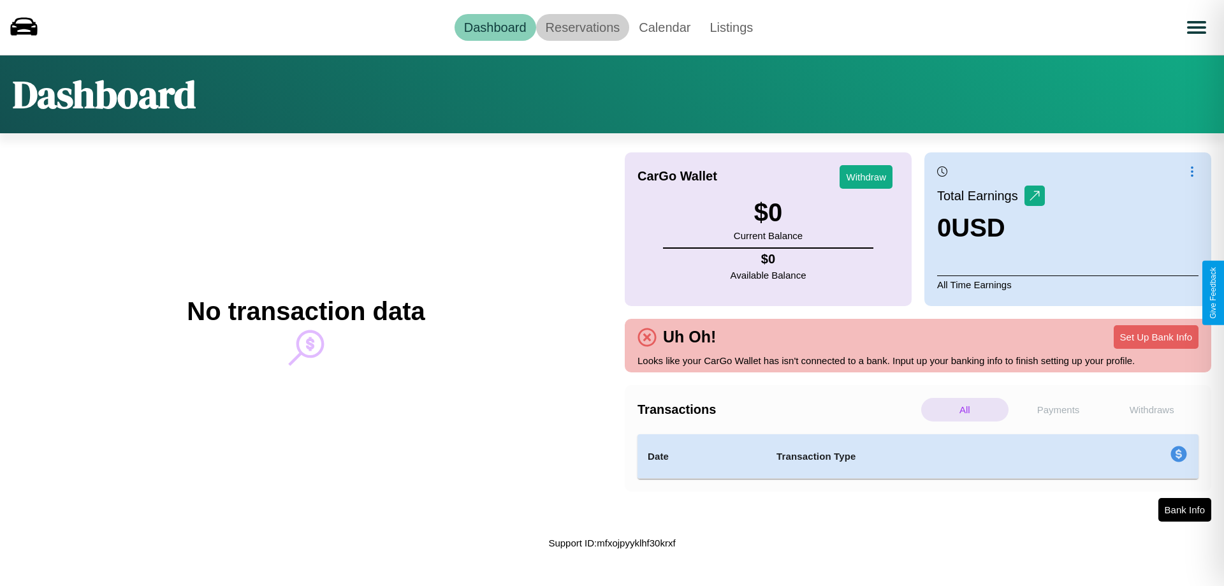  What do you see at coordinates (305, 311) in the screenshot?
I see `h2: No transaction data` at bounding box center [305, 311].